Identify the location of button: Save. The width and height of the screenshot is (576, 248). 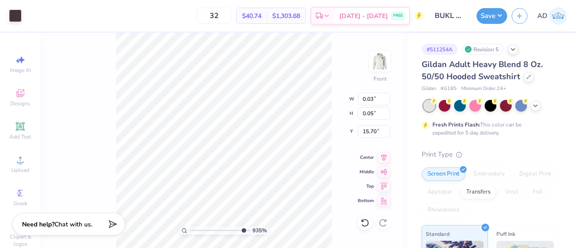
(492, 16).